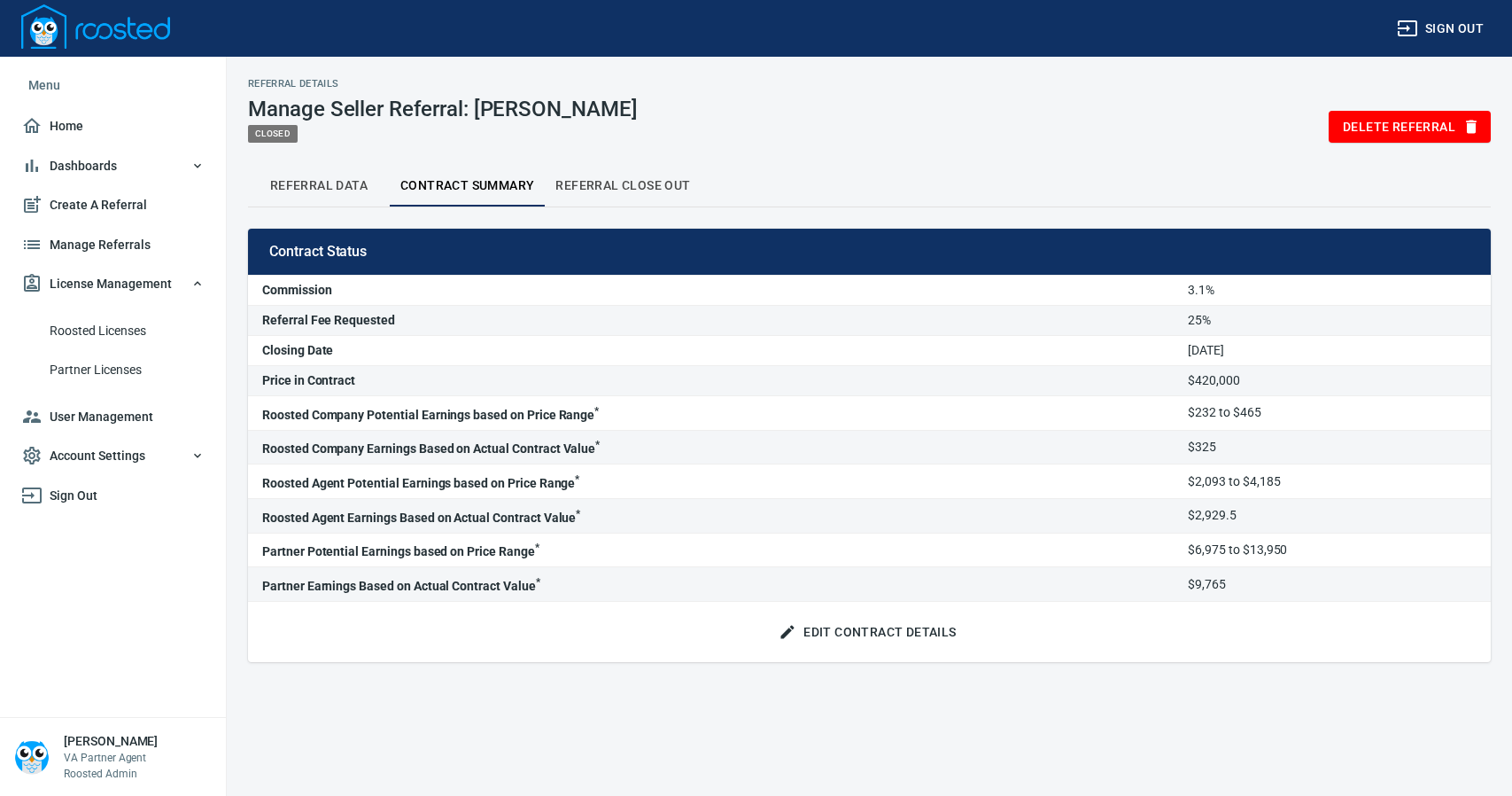 The height and width of the screenshot is (796, 1512). What do you see at coordinates (112, 165) in the screenshot?
I see `span: Dashboards` at bounding box center [112, 165].